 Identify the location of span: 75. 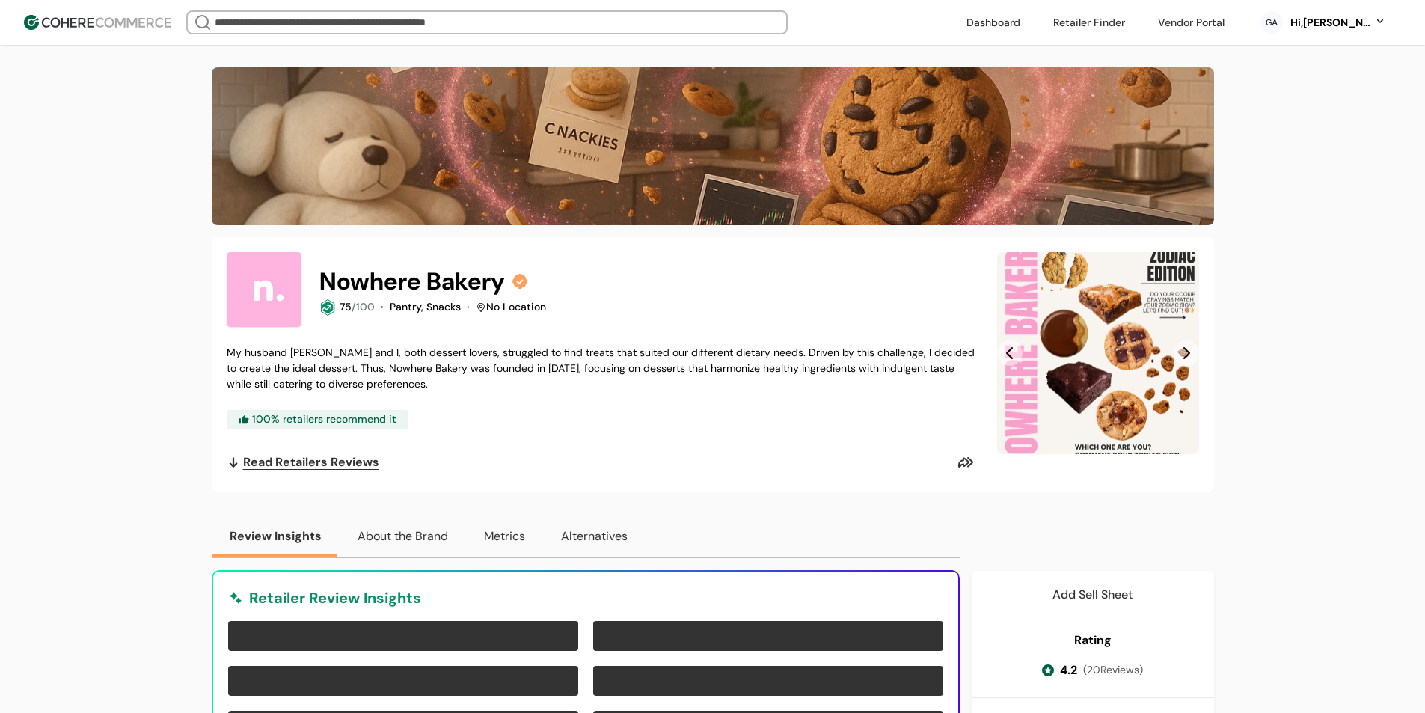
(346, 307).